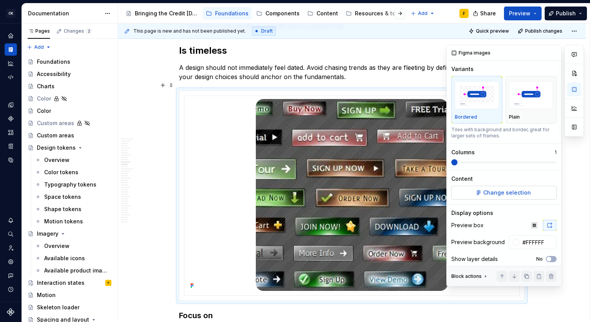  What do you see at coordinates (73, 185) in the screenshot?
I see `a: Typography tokens` at bounding box center [73, 185].